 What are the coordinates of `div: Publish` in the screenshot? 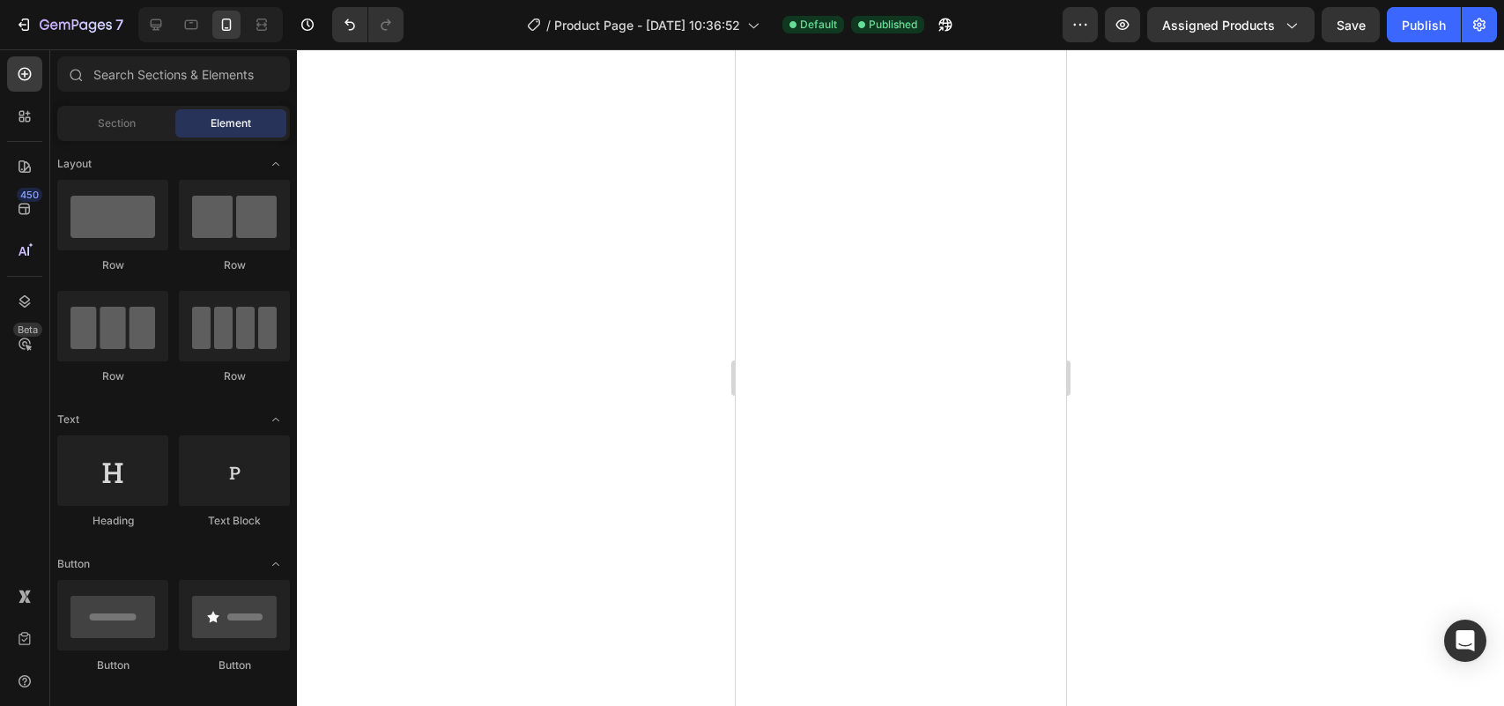 It's located at (1424, 25).